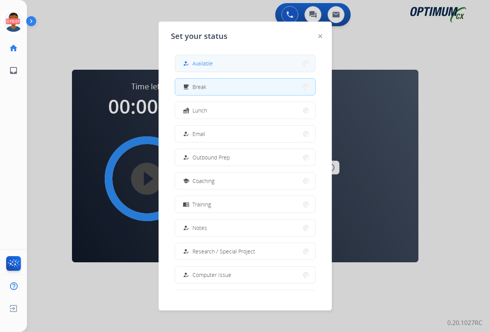  Describe the element at coordinates (13, 70) in the screenshot. I see `mat-icon: inbox` at that location.